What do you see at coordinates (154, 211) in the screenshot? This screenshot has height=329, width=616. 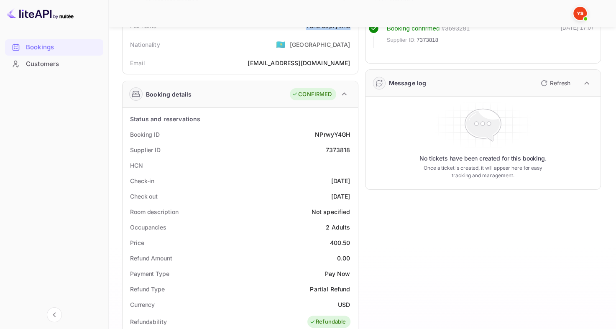 I see `div: Room description` at bounding box center [154, 211].